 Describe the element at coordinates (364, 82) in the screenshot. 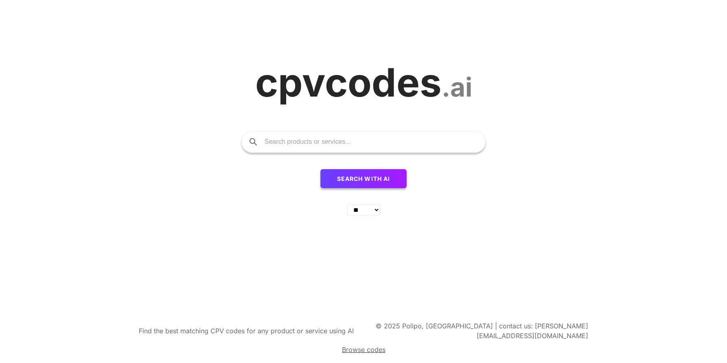

I see `a: cpvcodes.ai` at that location.